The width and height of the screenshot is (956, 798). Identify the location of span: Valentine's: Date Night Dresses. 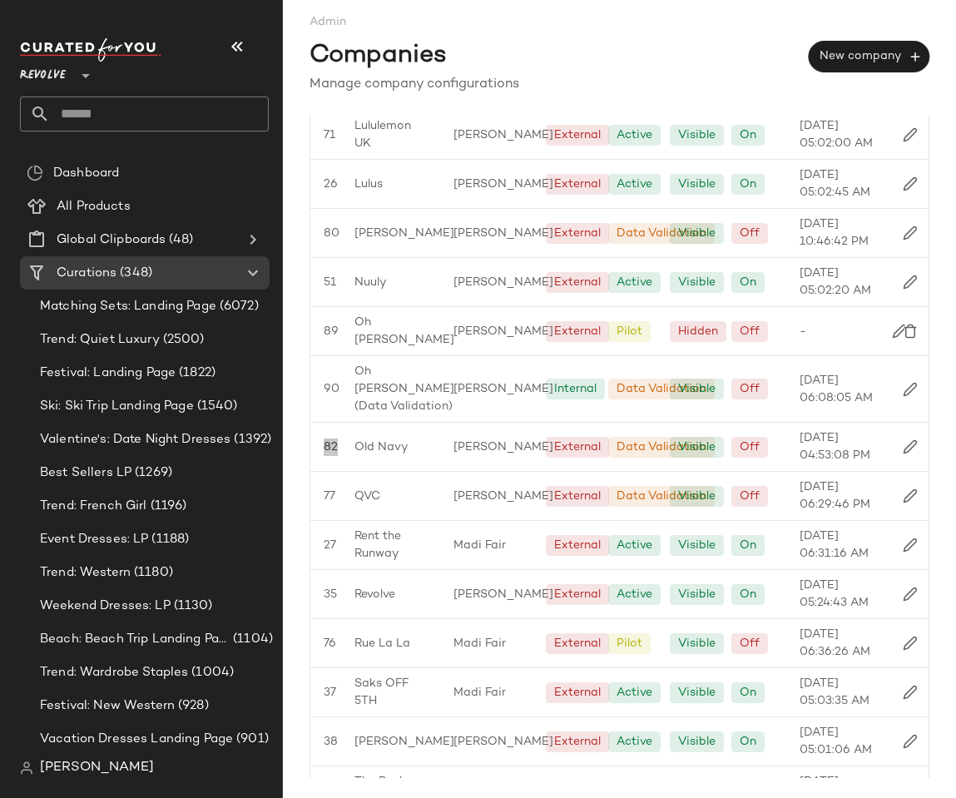
(135, 439).